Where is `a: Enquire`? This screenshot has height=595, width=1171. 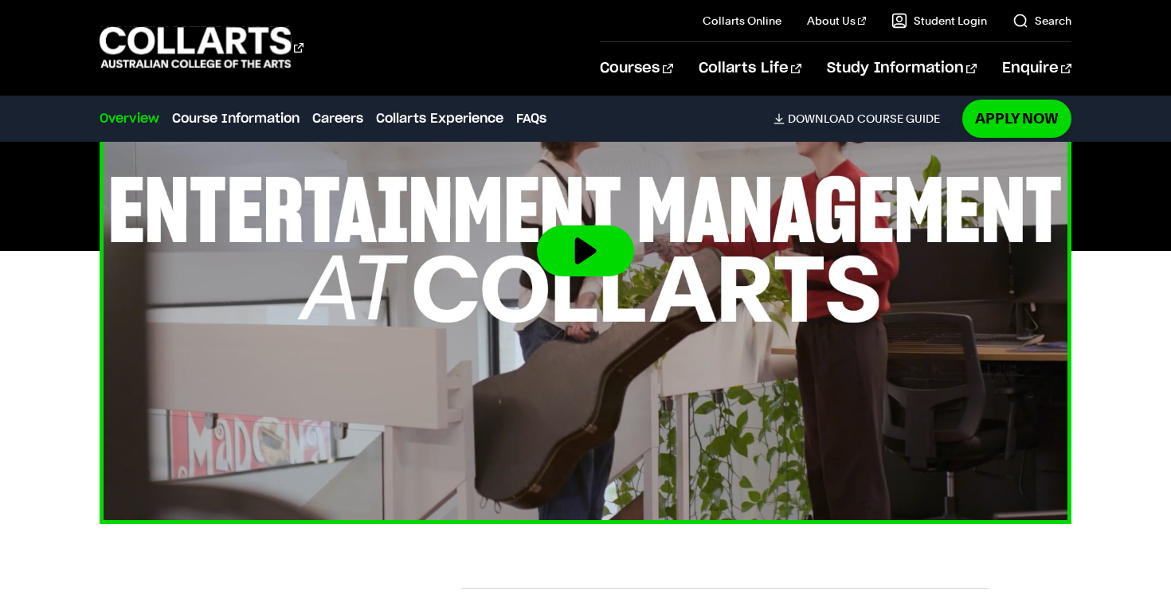
a: Enquire is located at coordinates (1037, 69).